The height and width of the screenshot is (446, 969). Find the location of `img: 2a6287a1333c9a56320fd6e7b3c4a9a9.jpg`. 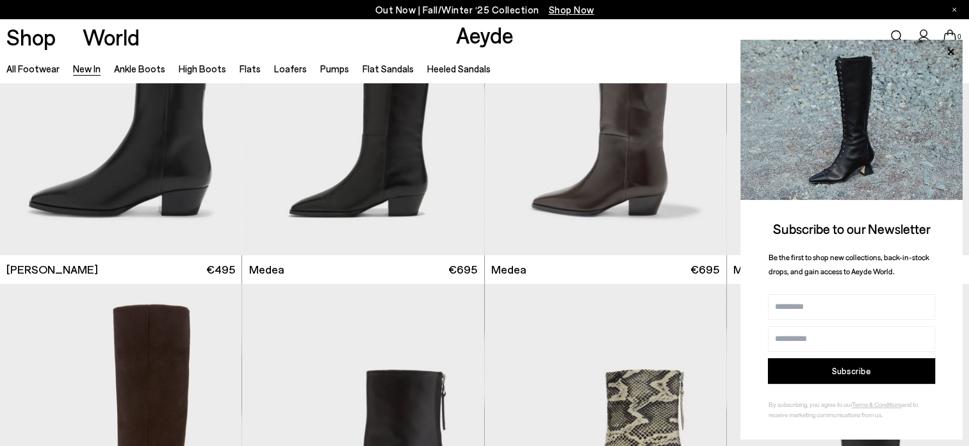

img: 2a6287a1333c9a56320fd6e7b3c4a9a9.jpg is located at coordinates (851, 120).